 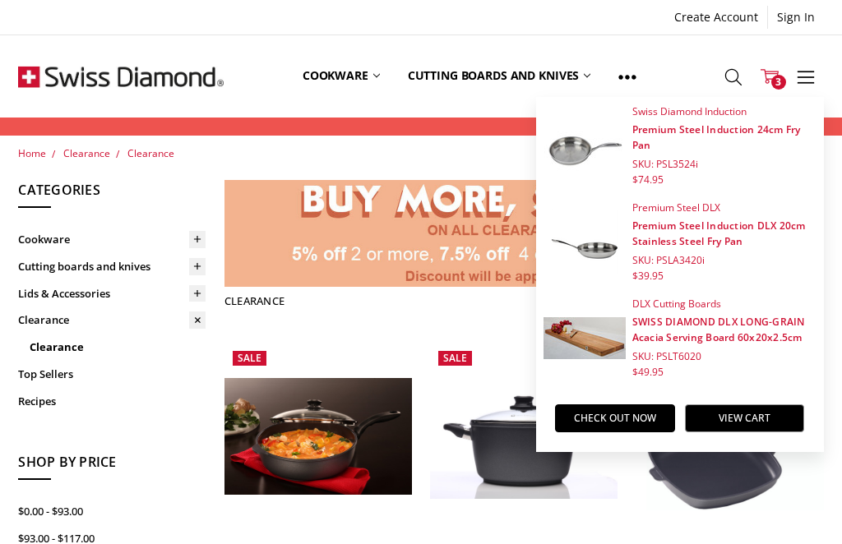 What do you see at coordinates (723, 303) in the screenshot?
I see `span: DLX Cutting Boards` at bounding box center [723, 303].